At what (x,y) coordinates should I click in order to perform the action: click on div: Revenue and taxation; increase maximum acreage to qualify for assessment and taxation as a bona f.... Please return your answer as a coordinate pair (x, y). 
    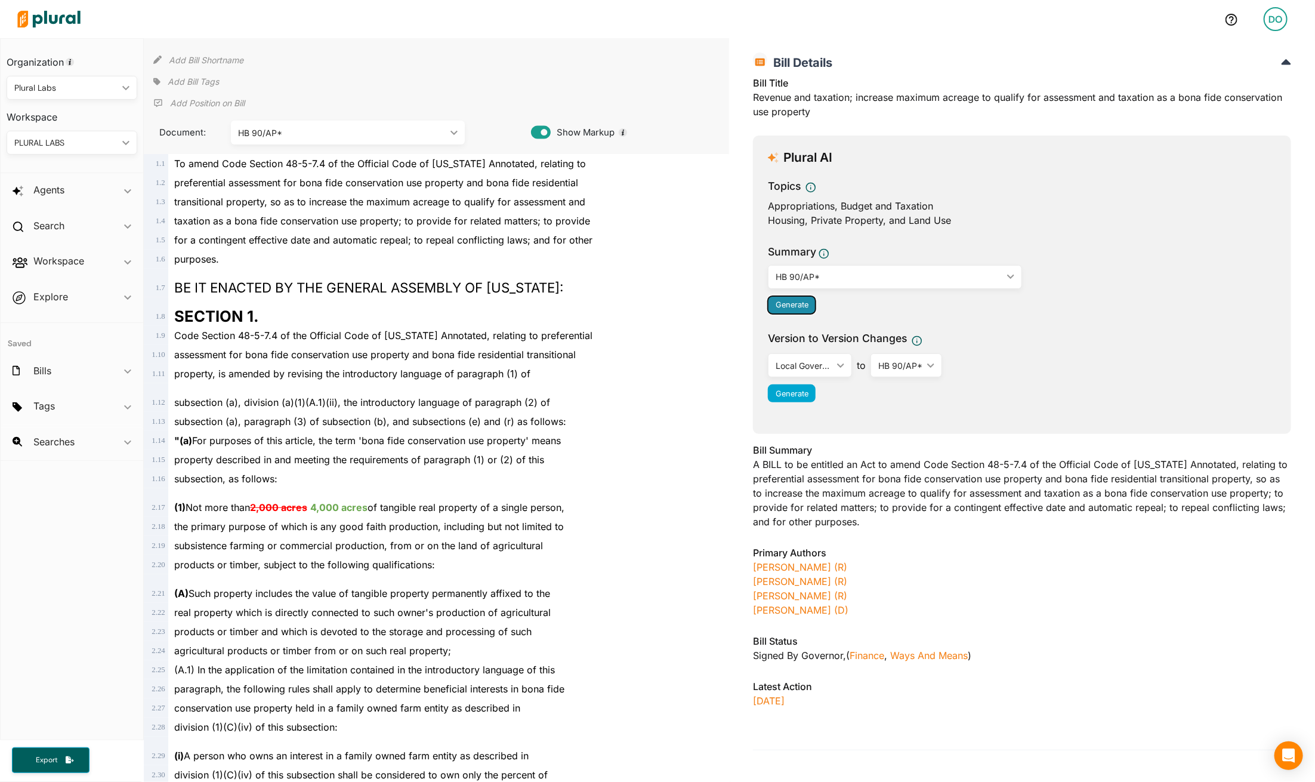
    Looking at the image, I should click on (1022, 101).